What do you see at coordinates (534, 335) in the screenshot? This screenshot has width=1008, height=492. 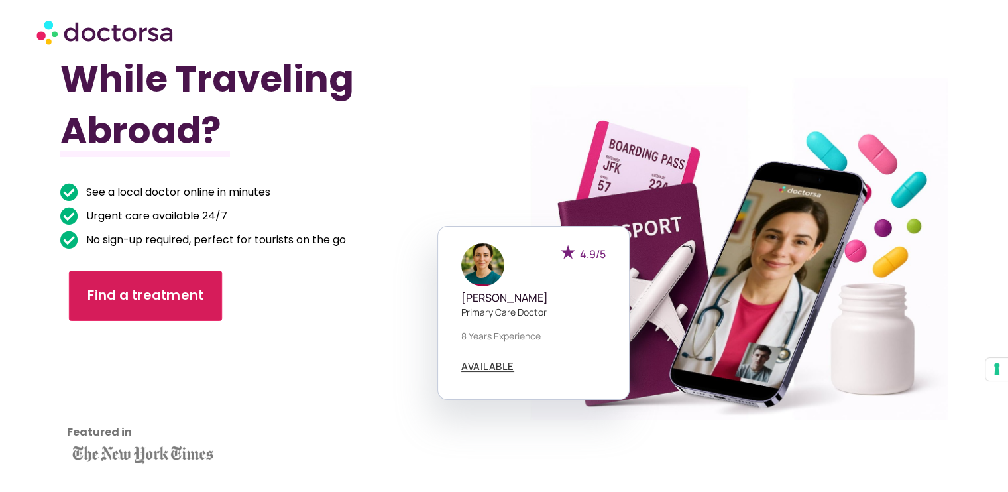 I see `p: 8 years experience` at bounding box center [534, 335].